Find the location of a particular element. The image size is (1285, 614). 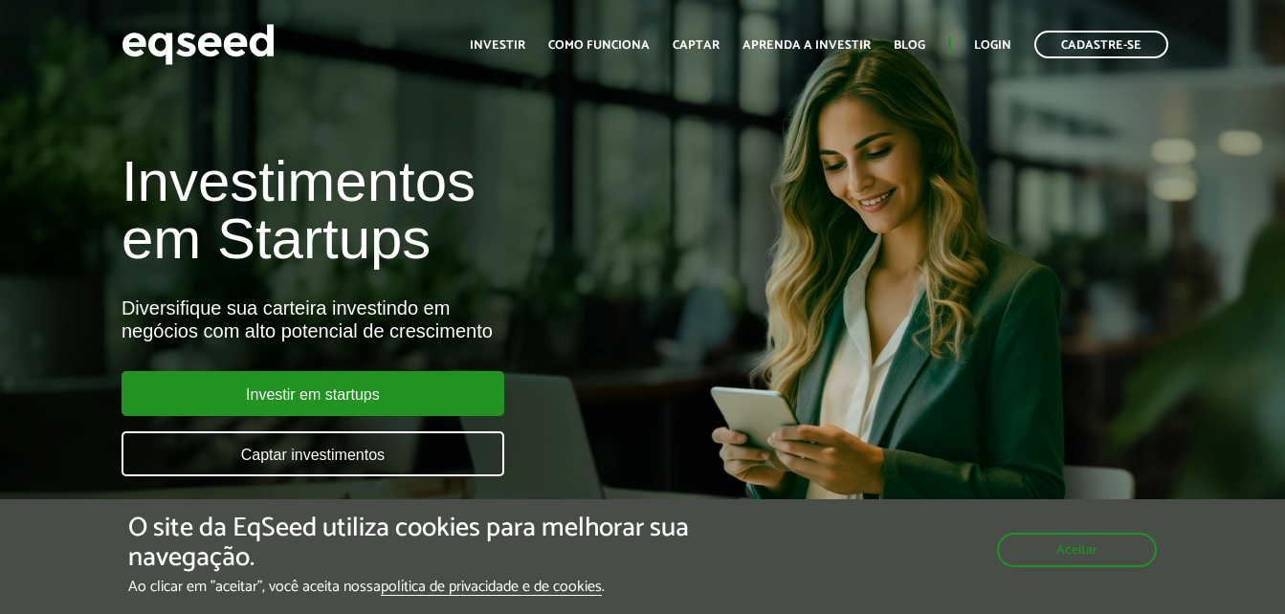

button: Aceitar is located at coordinates (1077, 550).